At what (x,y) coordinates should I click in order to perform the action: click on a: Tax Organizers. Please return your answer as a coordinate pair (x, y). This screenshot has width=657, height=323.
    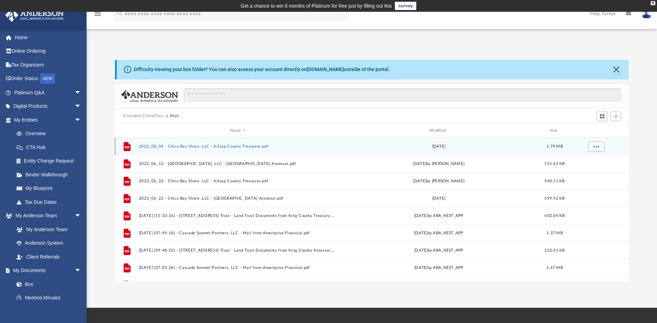
    Looking at the image, I should click on (48, 65).